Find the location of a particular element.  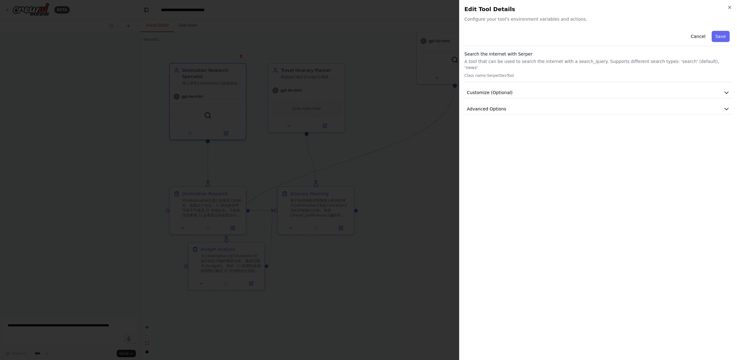

span: Configure your tool's environment variables and actions. is located at coordinates (598, 19).